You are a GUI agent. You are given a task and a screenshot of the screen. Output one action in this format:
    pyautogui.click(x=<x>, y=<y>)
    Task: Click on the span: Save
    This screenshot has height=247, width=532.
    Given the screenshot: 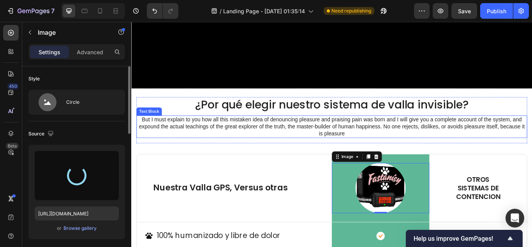 What is the action you would take?
    pyautogui.click(x=465, y=11)
    